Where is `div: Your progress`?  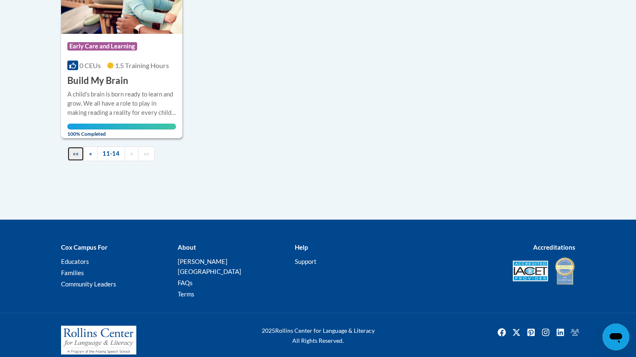
div: Your progress is located at coordinates (122, 127).